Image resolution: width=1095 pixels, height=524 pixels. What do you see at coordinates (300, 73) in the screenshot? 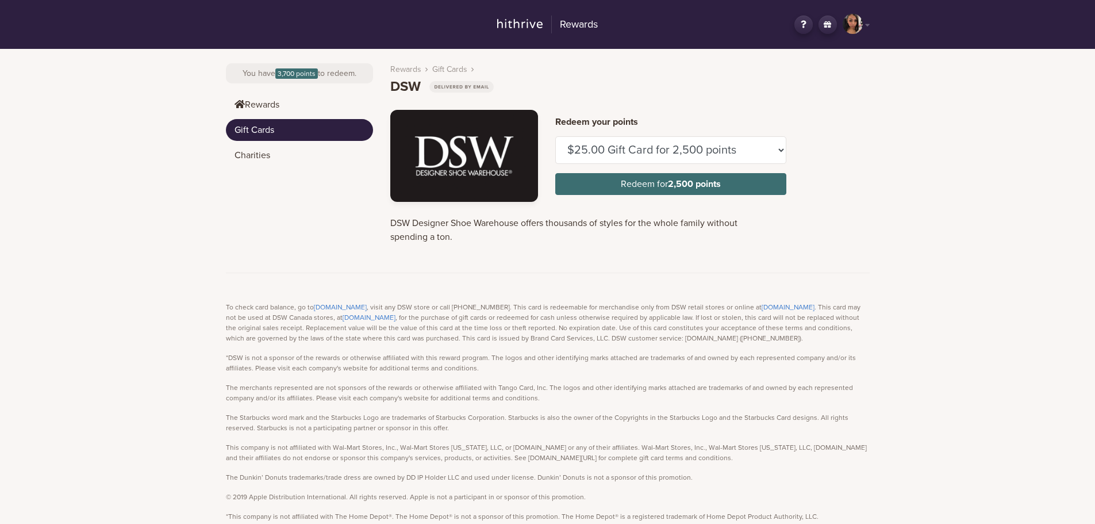
I see `div: You have to redeem.` at bounding box center [300, 73].